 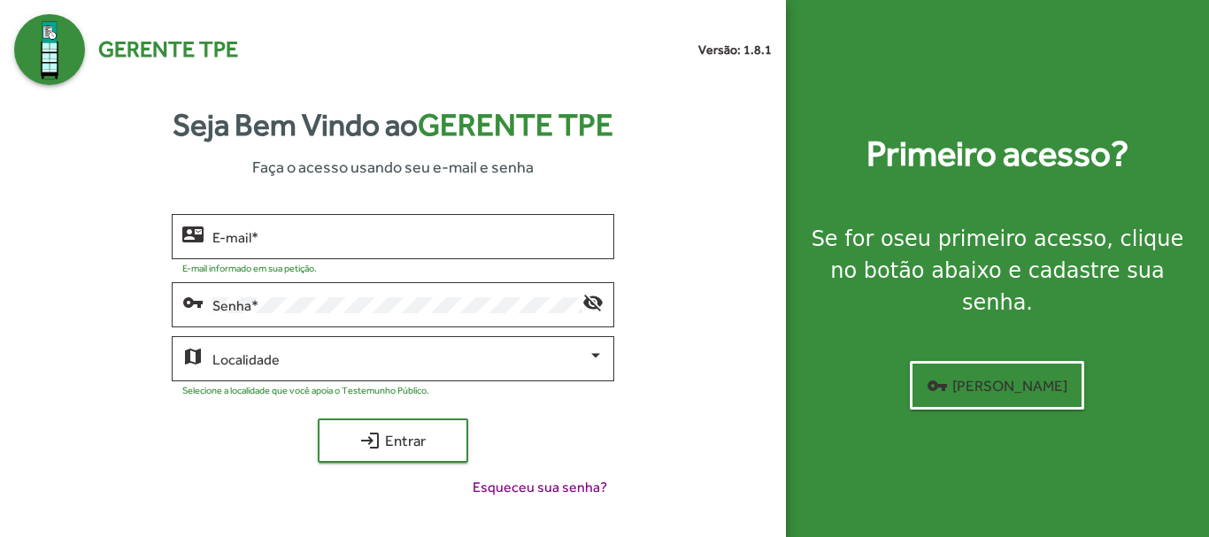 What do you see at coordinates (305, 390) in the screenshot?
I see `mat-hint: Selecione a localidade que você apoia o Testemunho Público.` at bounding box center [305, 390].